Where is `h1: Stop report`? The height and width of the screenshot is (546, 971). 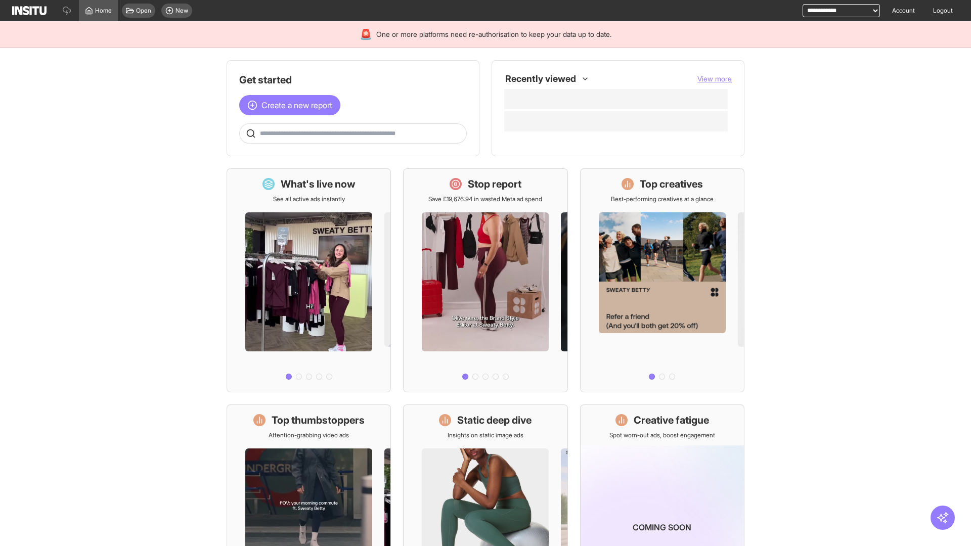
h1: Stop report is located at coordinates (495, 184).